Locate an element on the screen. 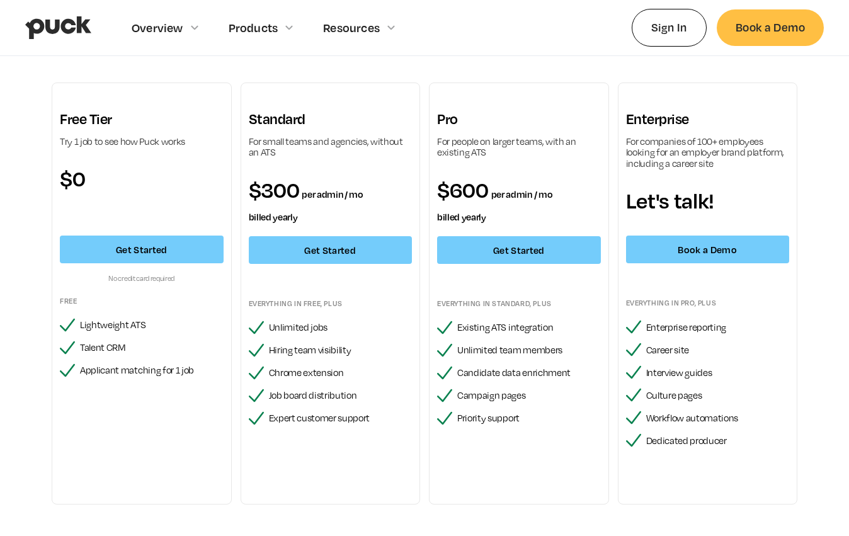 This screenshot has width=849, height=536. div: For small teams and agencies, without an ATS is located at coordinates (331, 147).